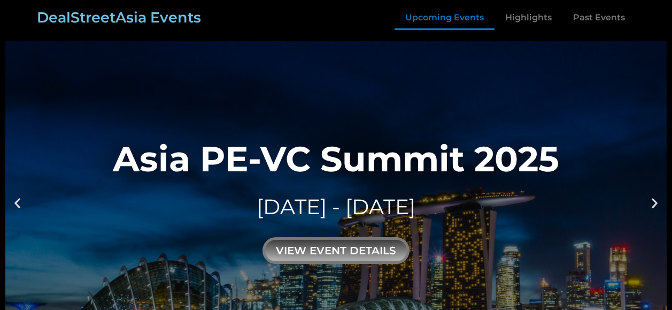 The height and width of the screenshot is (310, 672). Describe the element at coordinates (599, 18) in the screenshot. I see `a: Past Events` at that location.